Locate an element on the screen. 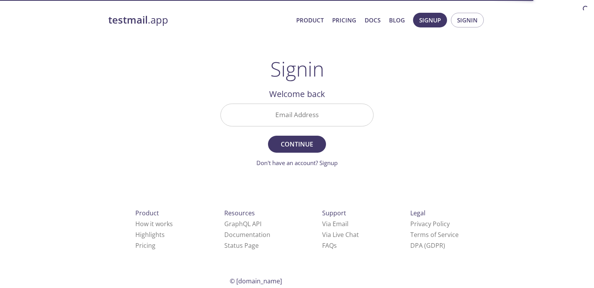 This screenshot has width=594, height=288. span: Continue is located at coordinates (297, 144).